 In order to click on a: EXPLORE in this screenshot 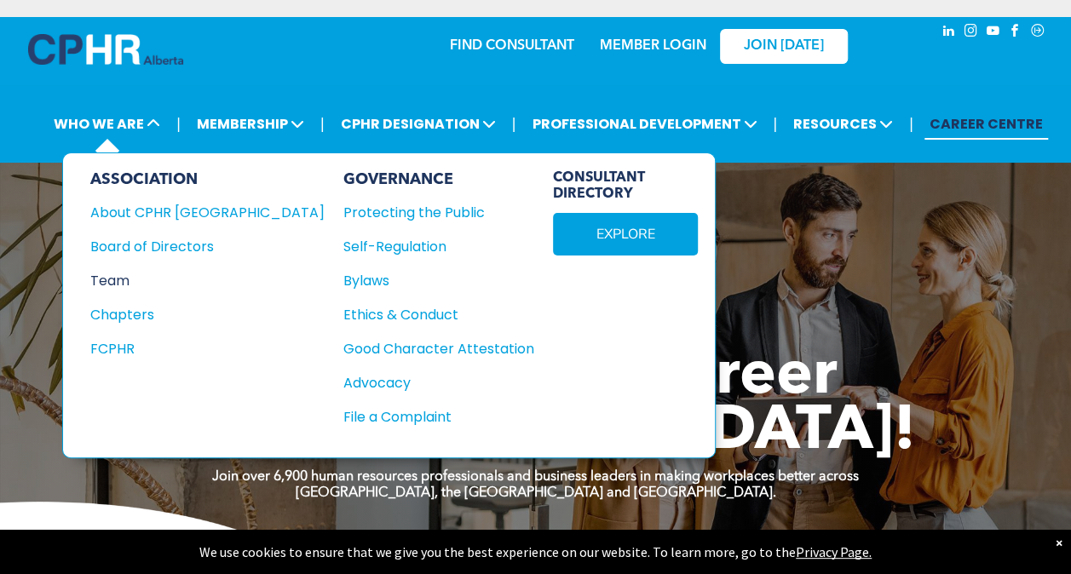, I will do `click(626, 234)`.